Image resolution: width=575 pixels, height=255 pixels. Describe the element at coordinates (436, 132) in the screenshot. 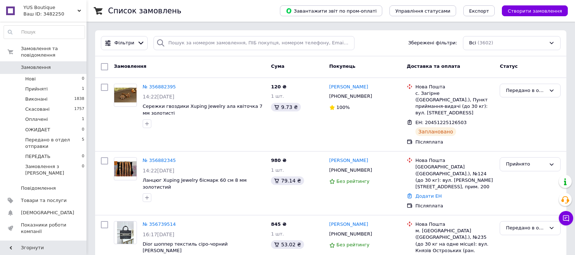

I see `div: Заплановано` at that location.